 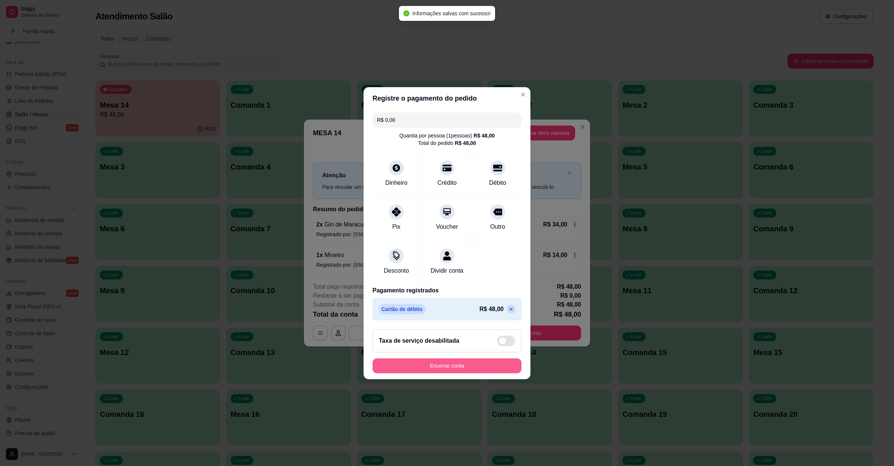 I want to click on div: Outro, so click(x=497, y=227).